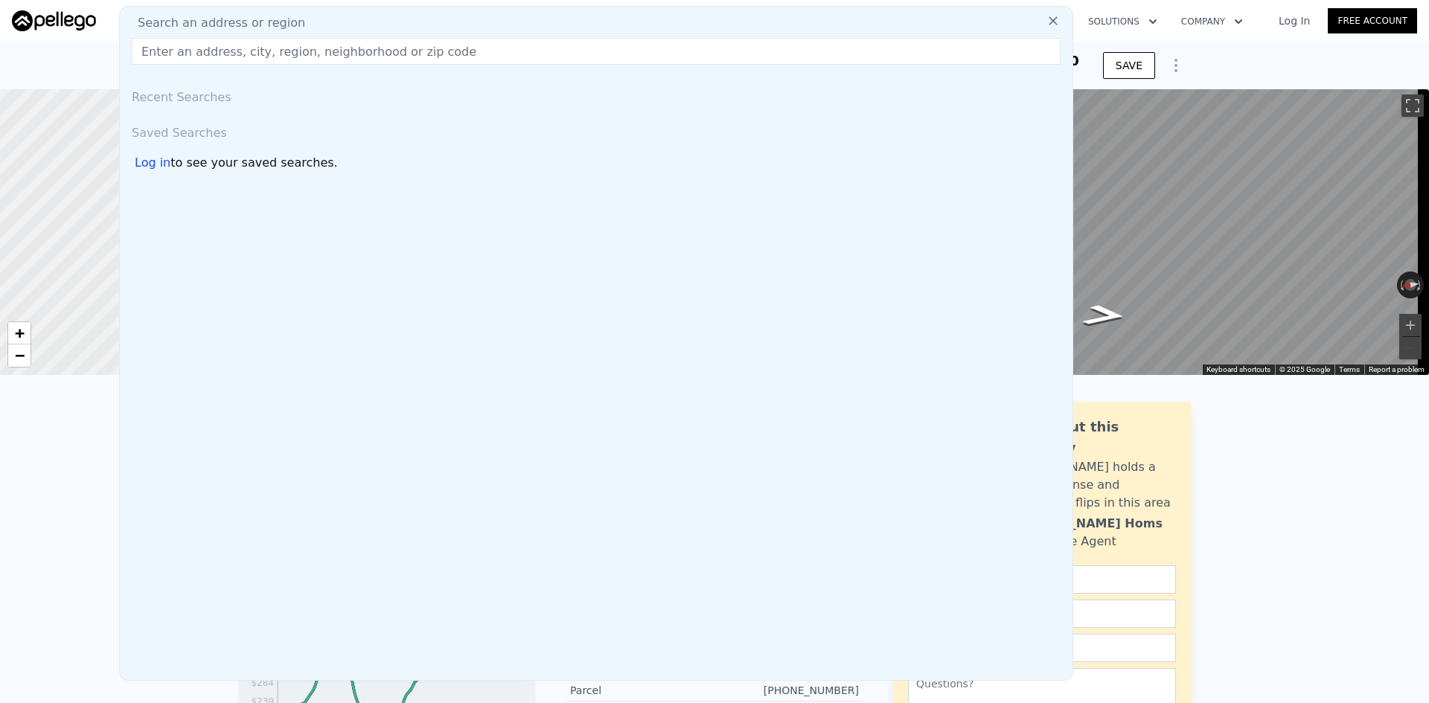  I want to click on a: Log In, so click(1294, 21).